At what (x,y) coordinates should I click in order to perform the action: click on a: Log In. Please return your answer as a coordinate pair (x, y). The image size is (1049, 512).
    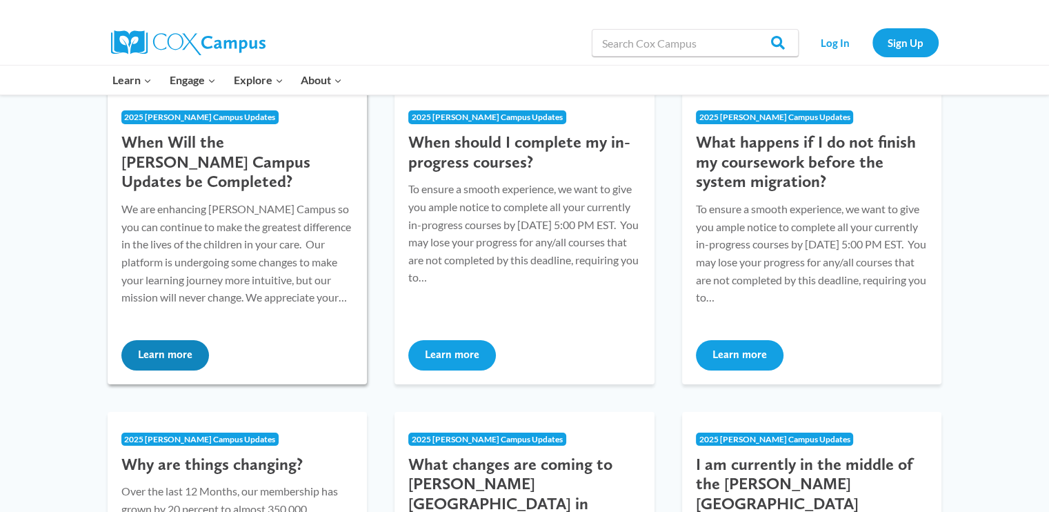
    Looking at the image, I should click on (835, 42).